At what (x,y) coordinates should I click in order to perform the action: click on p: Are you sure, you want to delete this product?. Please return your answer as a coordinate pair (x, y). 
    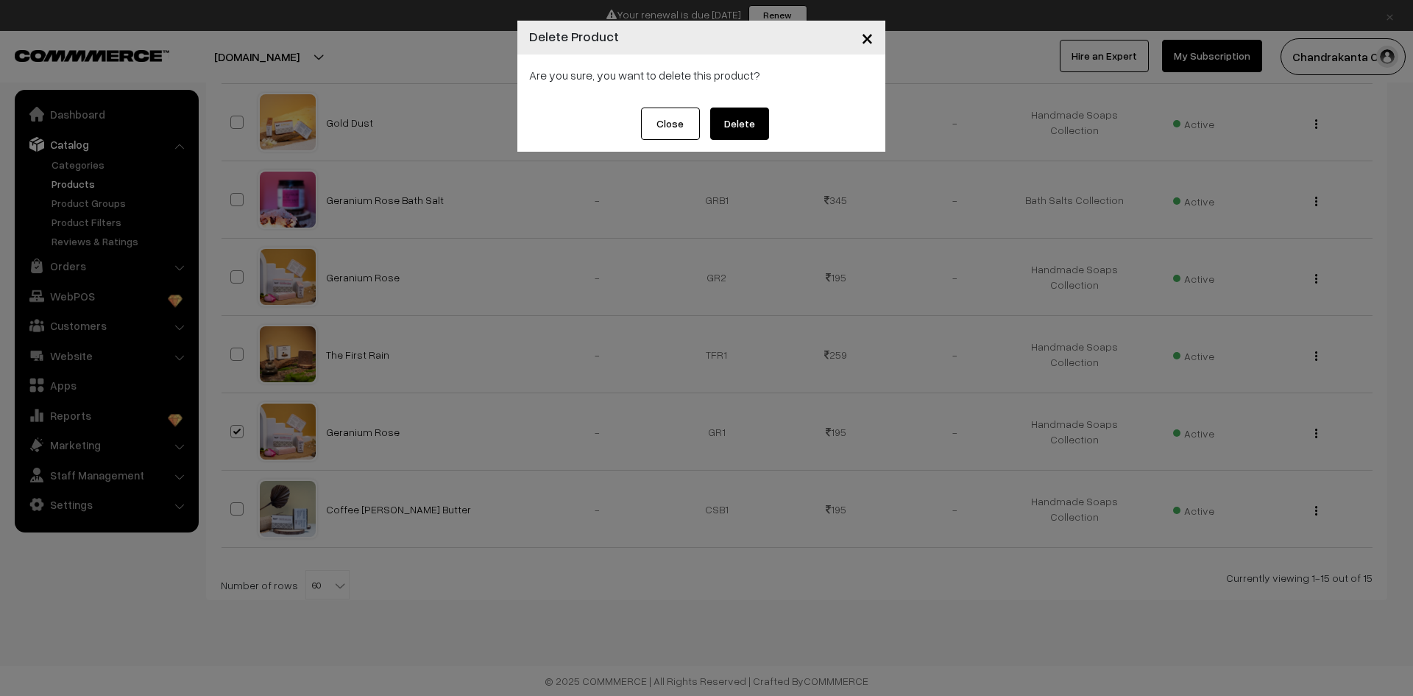
    Looking at the image, I should click on (701, 75).